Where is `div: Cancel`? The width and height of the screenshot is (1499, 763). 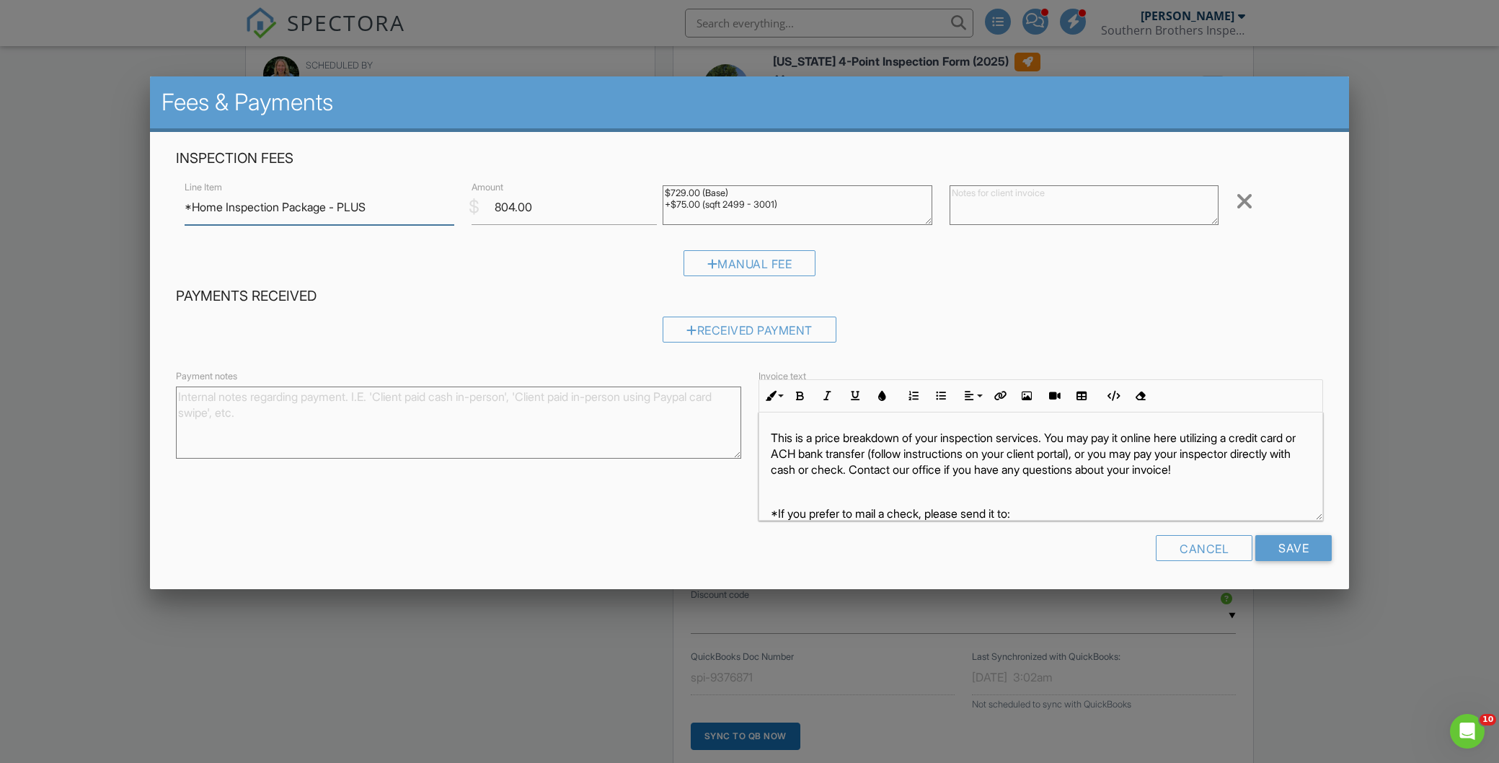
div: Cancel is located at coordinates (1204, 548).